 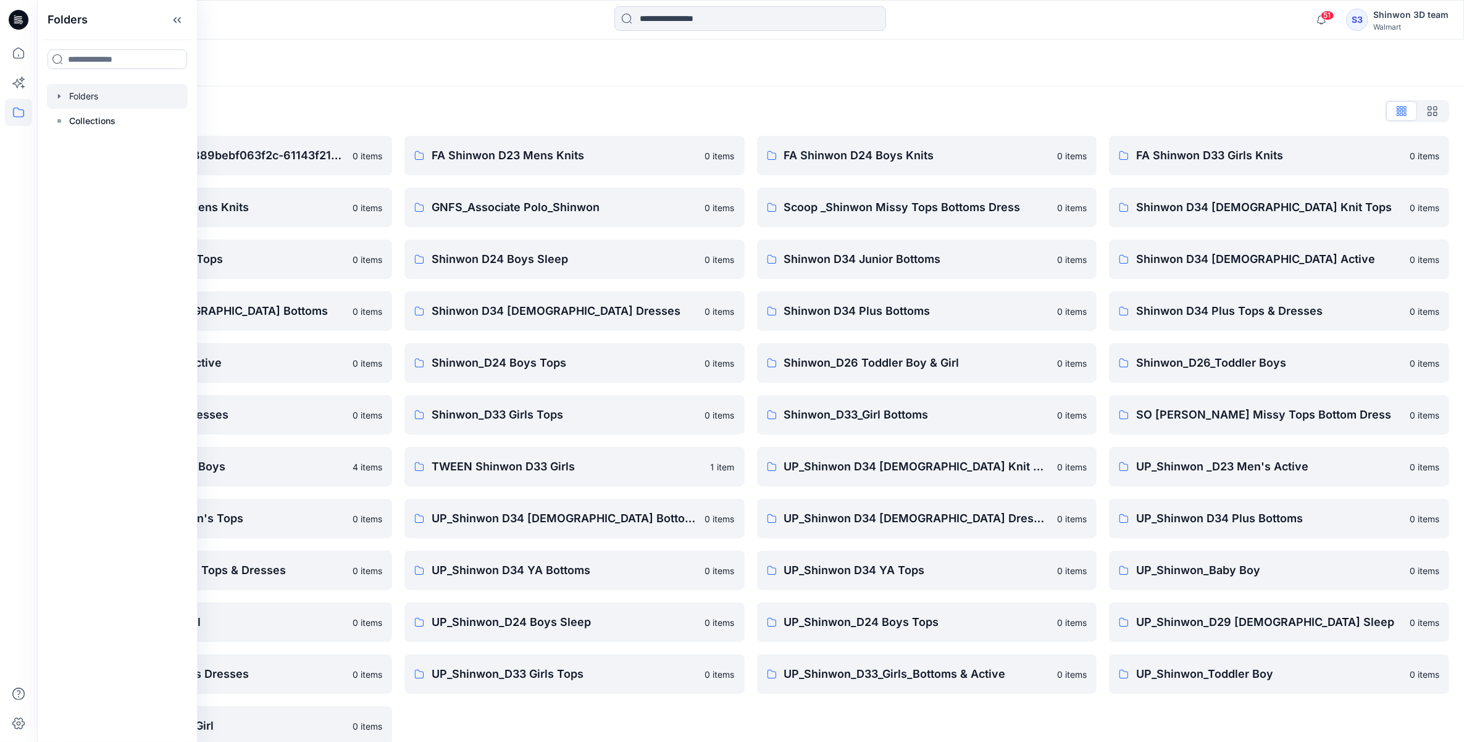 What do you see at coordinates (564, 259) in the screenshot?
I see `p: Shinwon D24 Boys Sleep` at bounding box center [564, 259].